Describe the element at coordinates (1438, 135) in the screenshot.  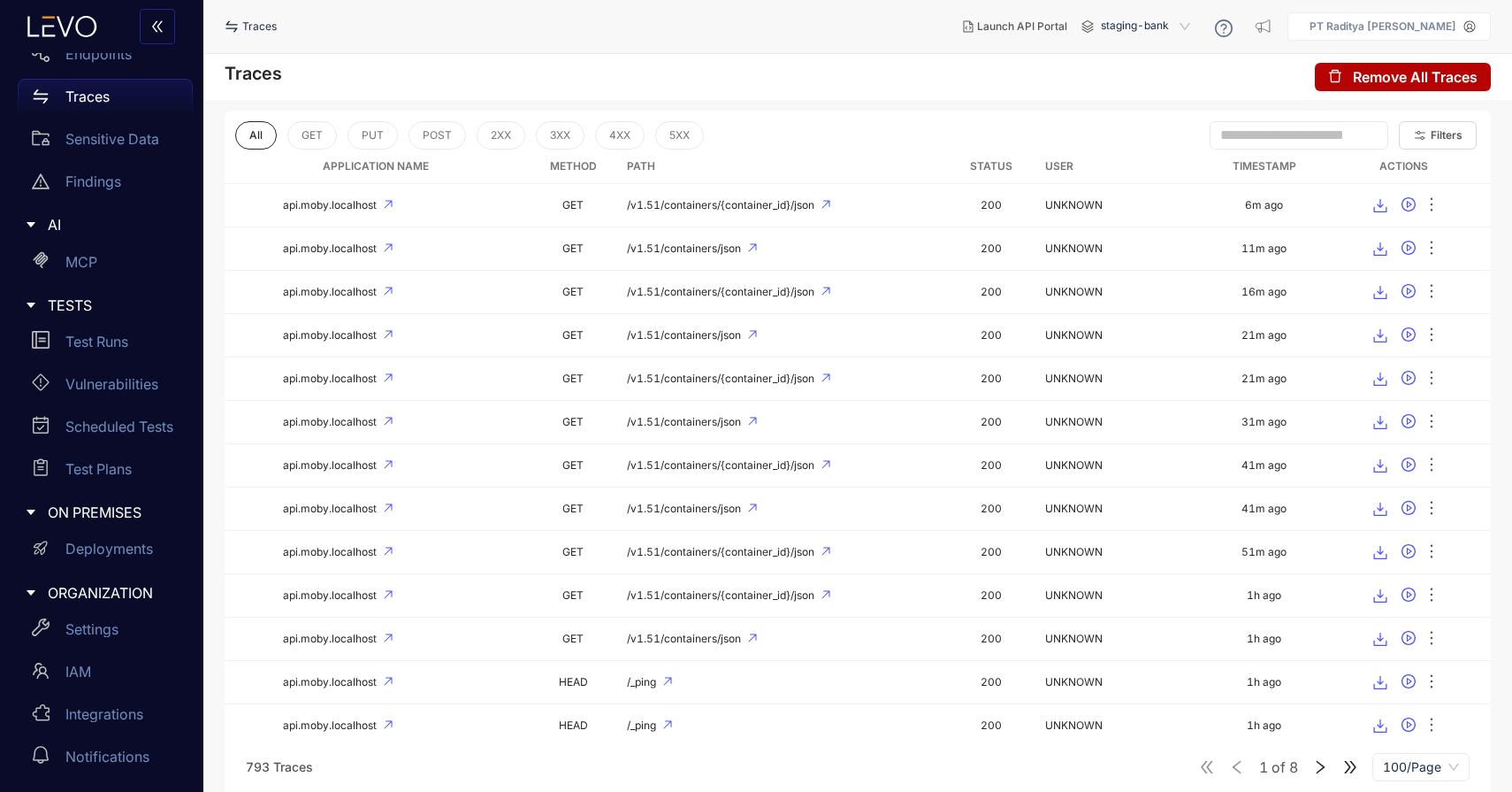
I see `button: Filters` at that location.